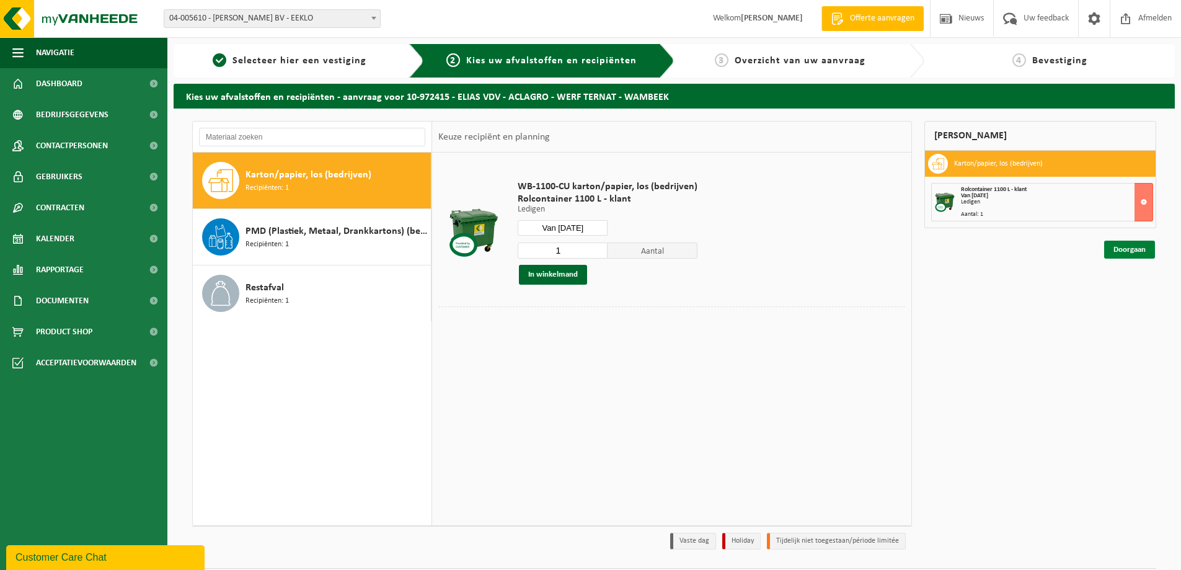 This screenshot has height=570, width=1181. Describe the element at coordinates (64, 332) in the screenshot. I see `span: Product Shop` at that location.